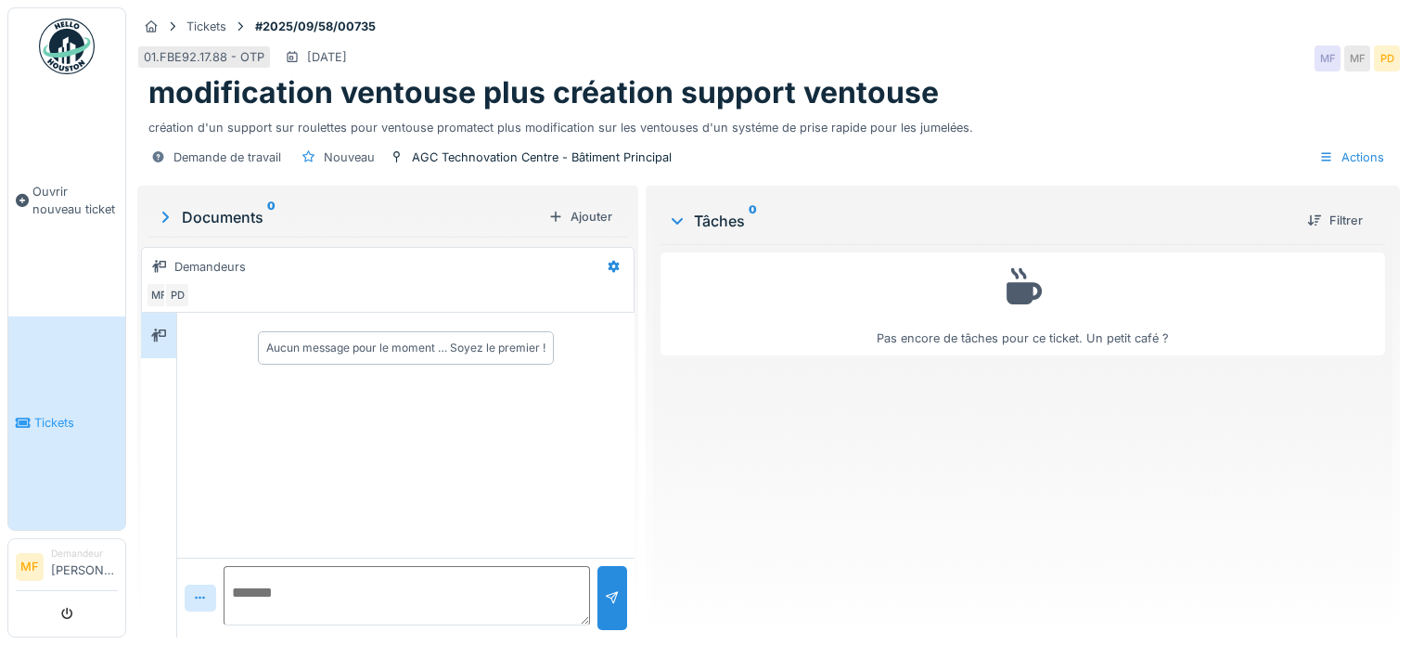  What do you see at coordinates (405, 348) in the screenshot?
I see `div: Aucun message pour le moment … Soyez le premier !` at bounding box center [405, 348].